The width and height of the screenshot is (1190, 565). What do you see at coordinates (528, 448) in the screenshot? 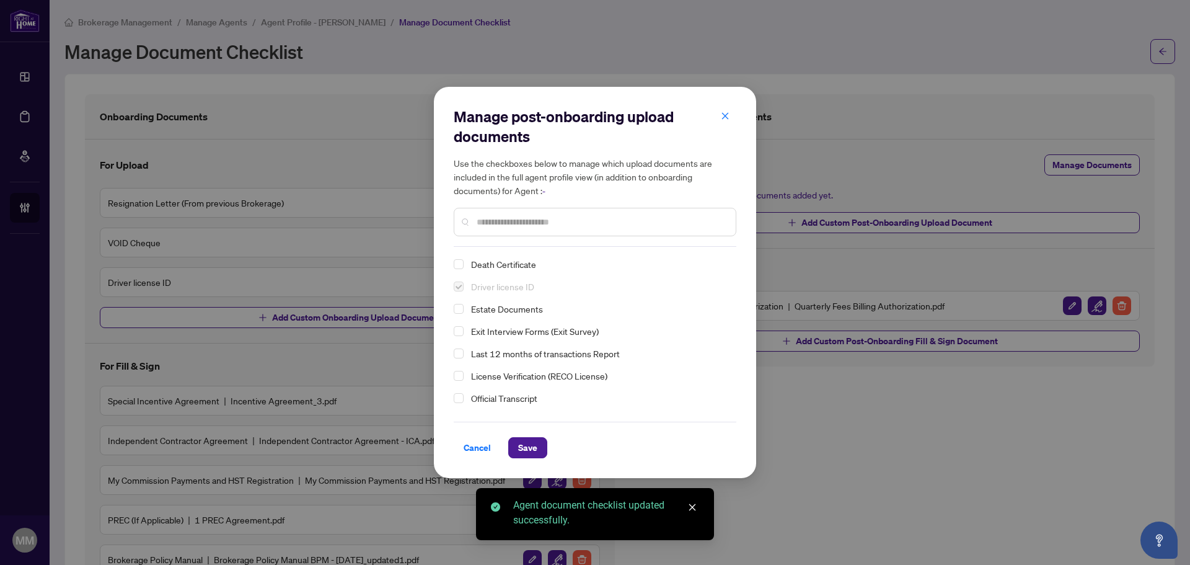
I see `span: Save` at bounding box center [528, 448].